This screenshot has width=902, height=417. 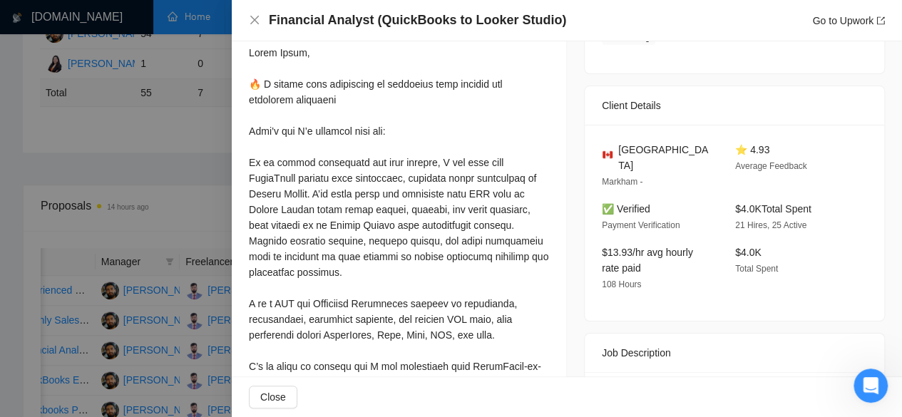 I want to click on button: Emoji picker, so click(x=51, y=301).